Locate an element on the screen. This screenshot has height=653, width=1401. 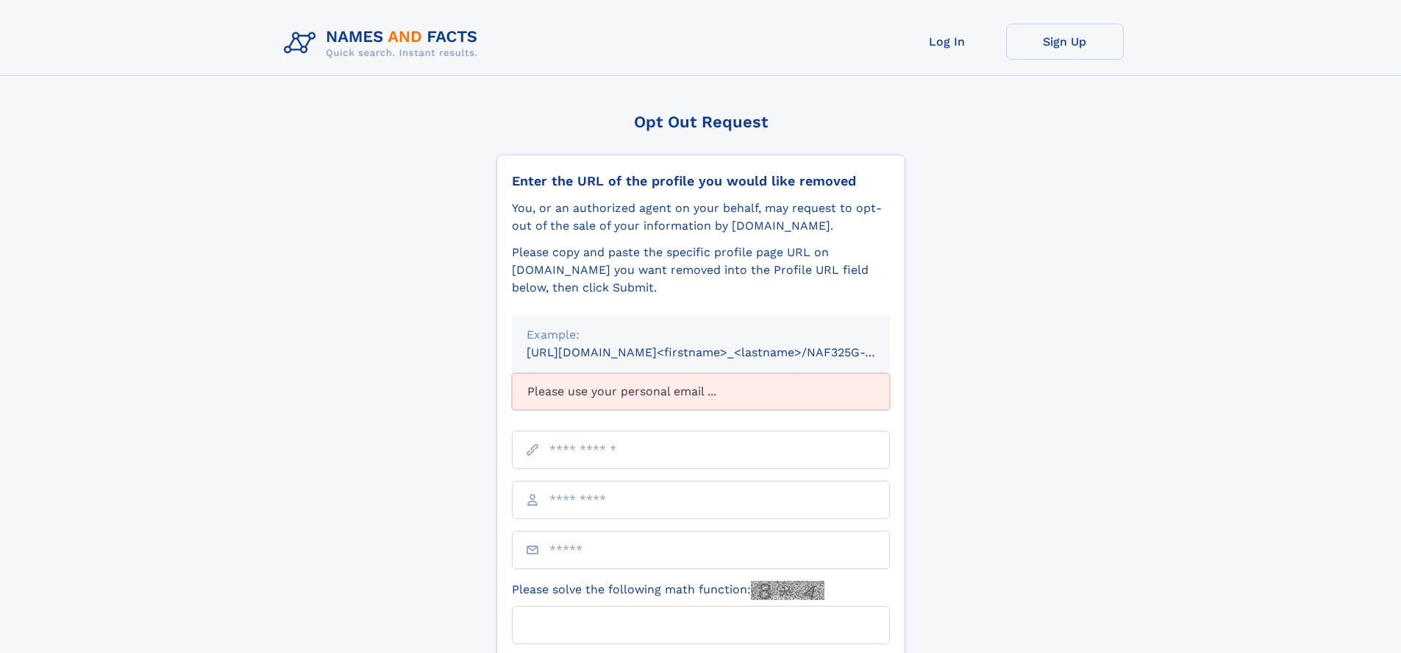
div: You, or an authorized agent on your behalf, may request to opt-out of the sale of your informatio... is located at coordinates (701, 217).